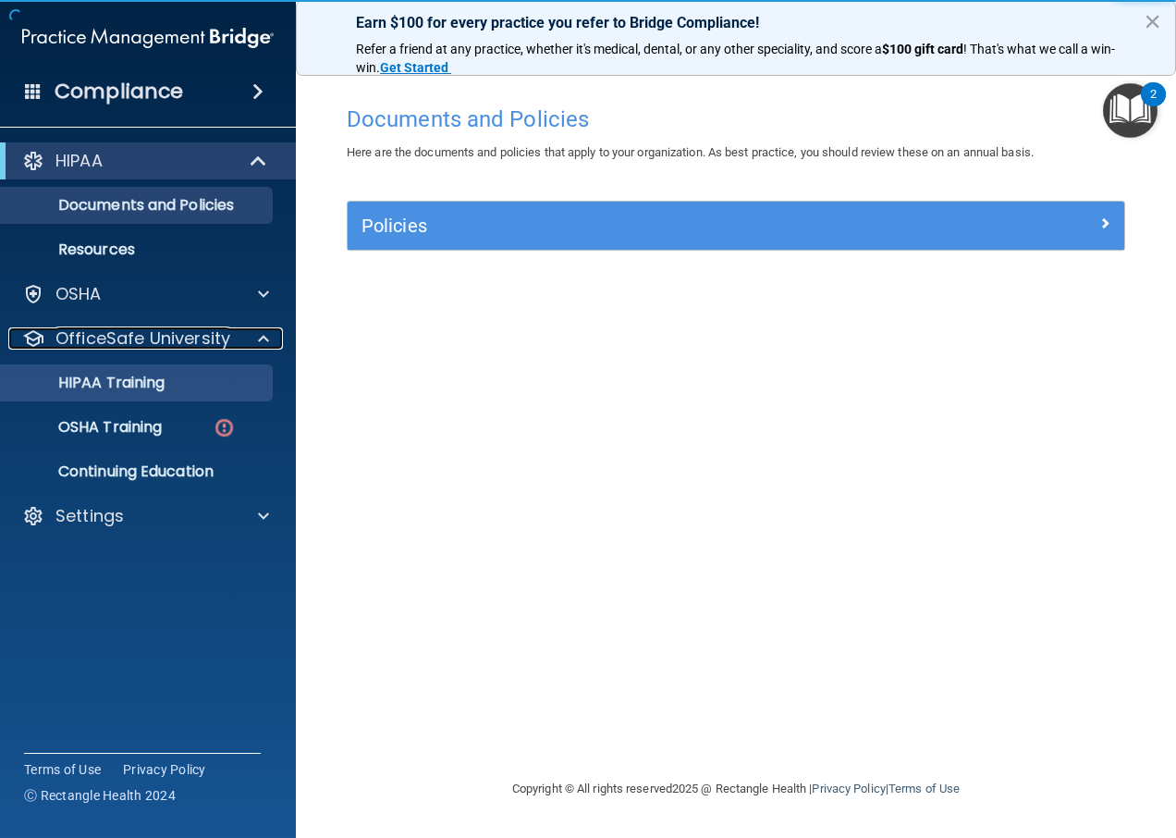 This screenshot has width=1176, height=838. Describe the element at coordinates (79, 161) in the screenshot. I see `p: HIPAA` at that location.